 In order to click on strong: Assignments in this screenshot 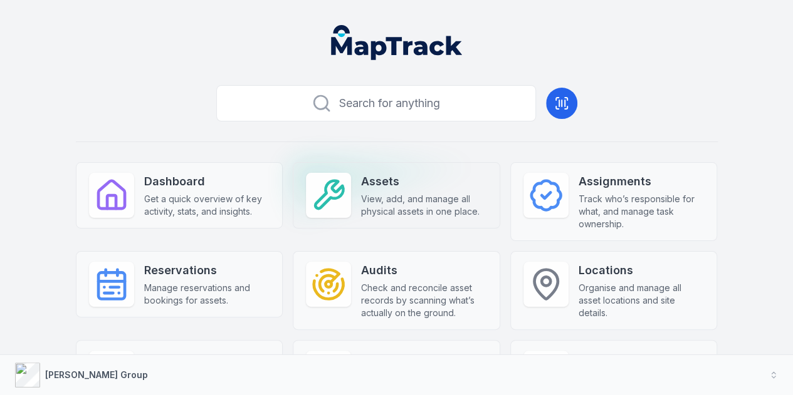, I will do `click(641, 182)`.